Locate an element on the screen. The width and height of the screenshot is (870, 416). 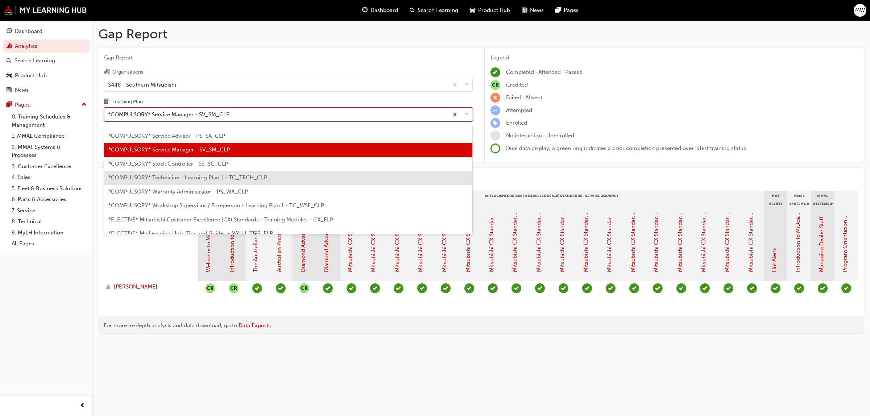
div: News is located at coordinates (22, 90).